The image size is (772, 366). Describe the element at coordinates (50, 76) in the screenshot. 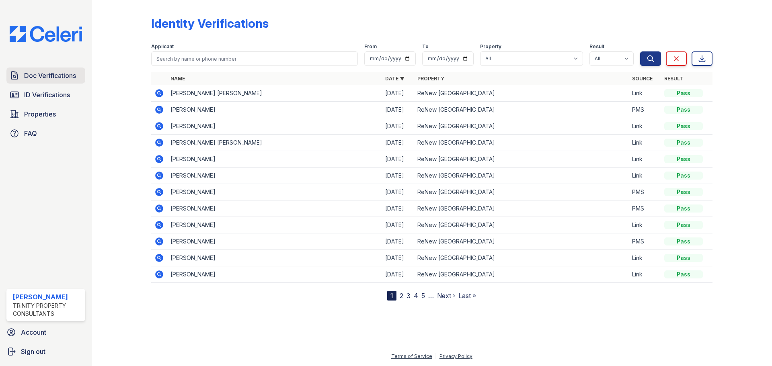

I see `span: Doc Verifications` at that location.